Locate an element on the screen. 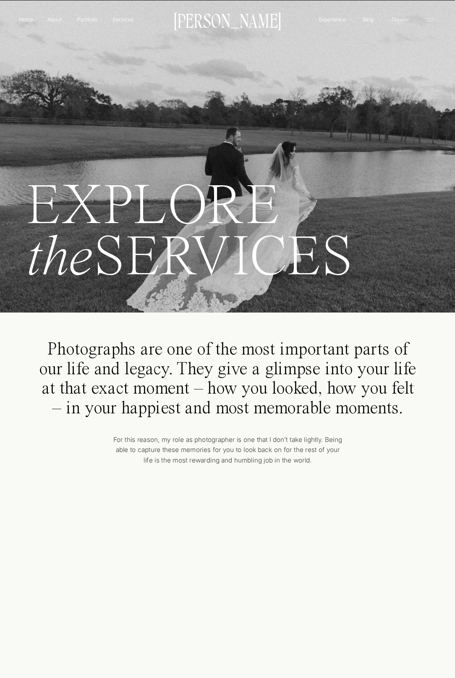  i: the is located at coordinates (60, 259).